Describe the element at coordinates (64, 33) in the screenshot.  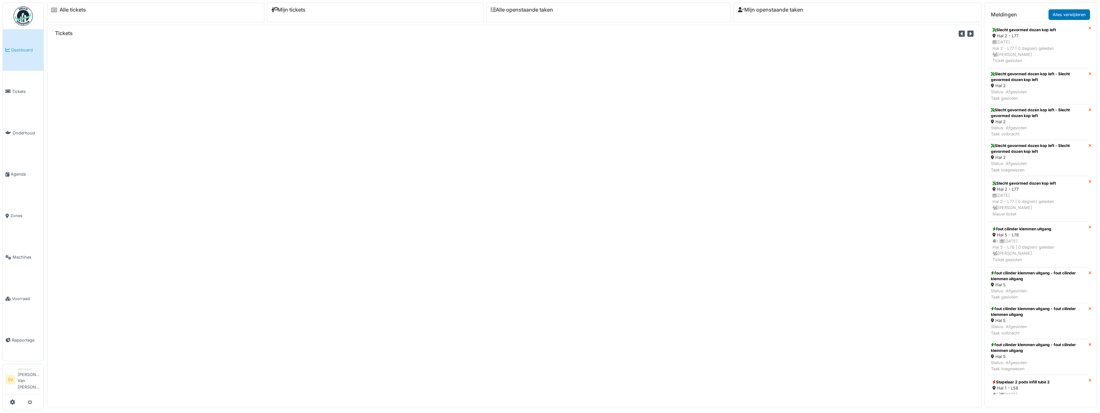
I see `h6: Tickets` at that location.